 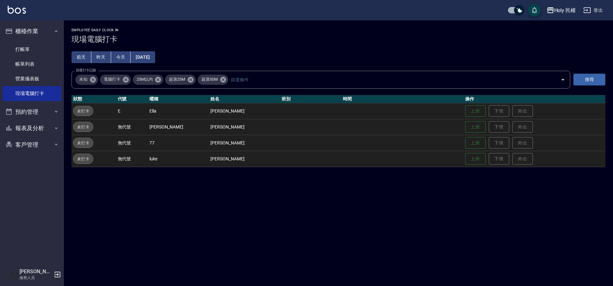 What do you see at coordinates (17, 10) in the screenshot?
I see `img: Logo` at bounding box center [17, 10].